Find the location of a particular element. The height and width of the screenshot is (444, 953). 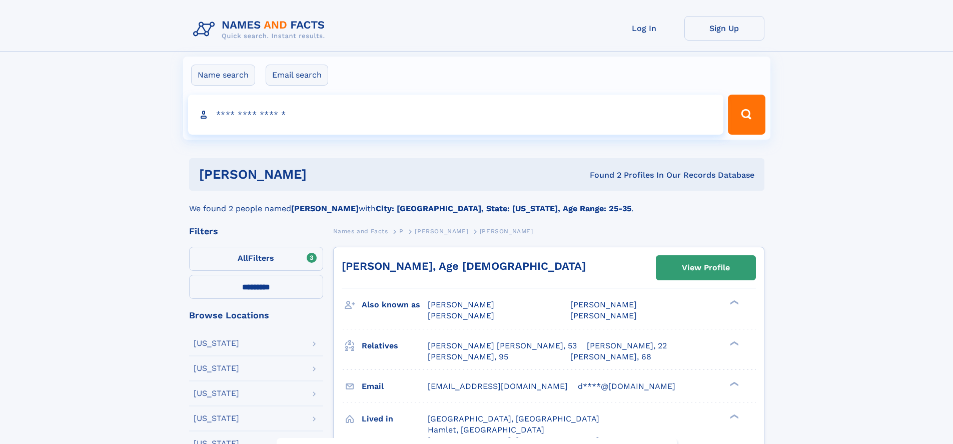

a: P is located at coordinates (401, 231).